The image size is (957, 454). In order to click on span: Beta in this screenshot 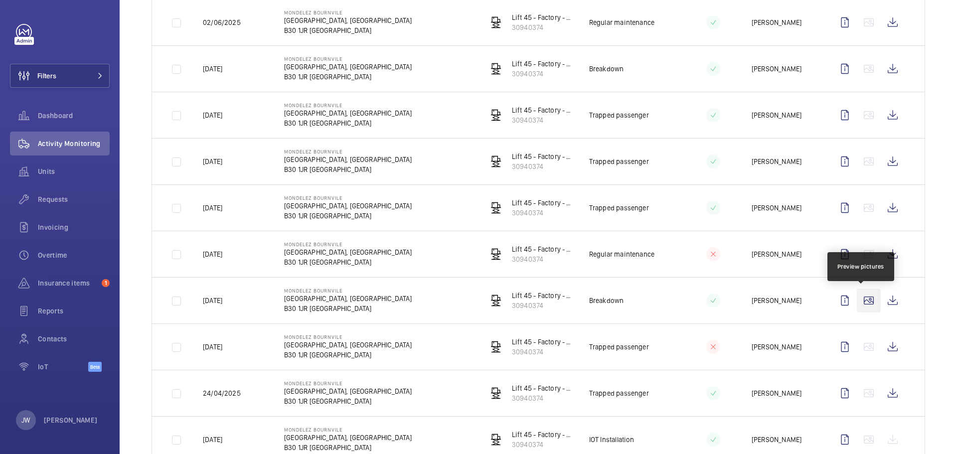, I will do `click(95, 367)`.